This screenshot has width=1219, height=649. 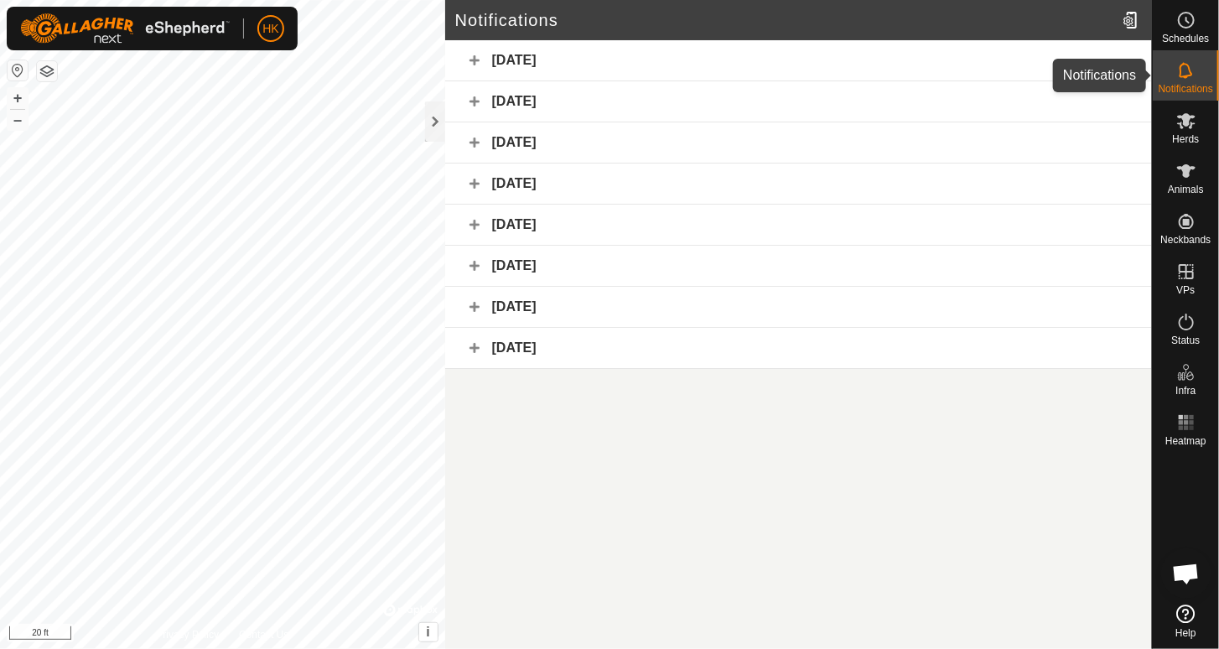 I want to click on button: Map Layers, so click(x=47, y=71).